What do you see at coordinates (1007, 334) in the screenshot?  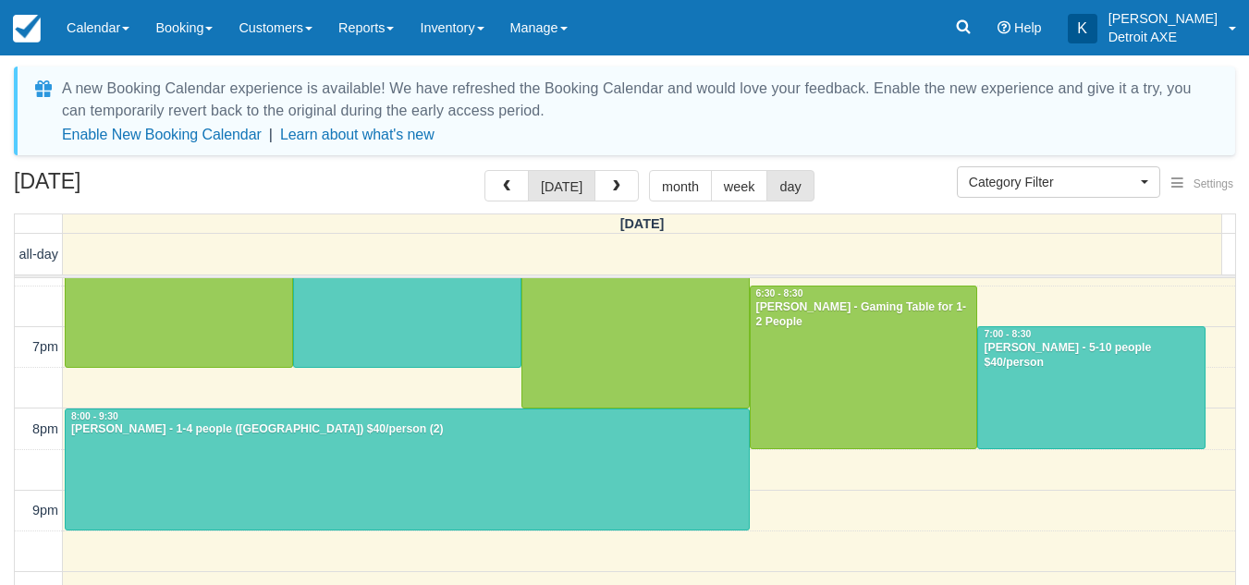 I see `span: 7:00 - 8:30` at bounding box center [1007, 334].